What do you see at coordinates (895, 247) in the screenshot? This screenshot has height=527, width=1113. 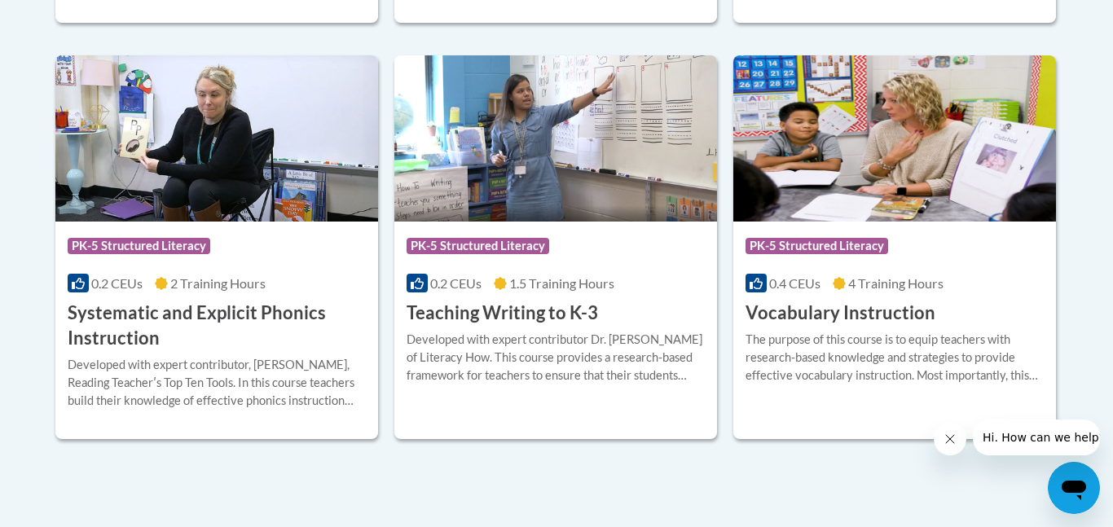 I see `a: Course LogoPK-5 Structured Literacy0.4 CEUs4 Training Hours Vocabulary InstructionThe purpose of ...` at bounding box center [895, 247].